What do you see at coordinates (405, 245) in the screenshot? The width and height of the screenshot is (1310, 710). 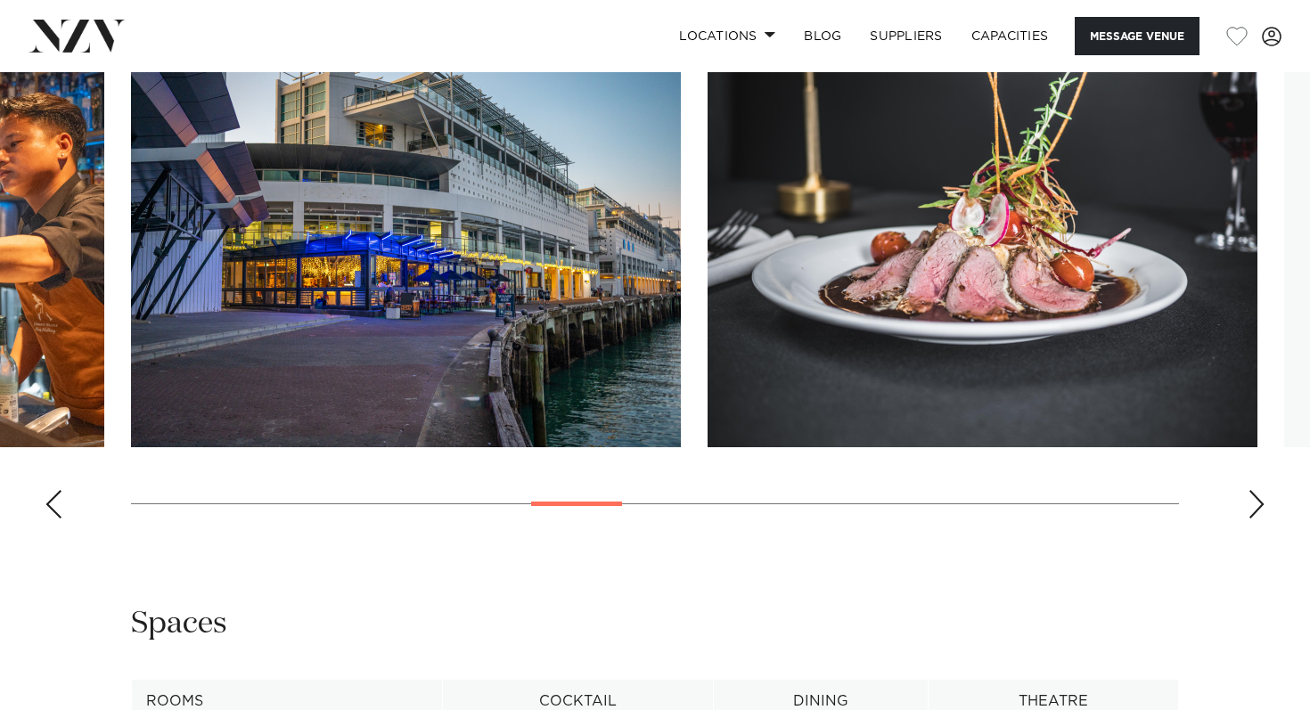 I see `swiper-slide: 9 / 21` at bounding box center [405, 245].